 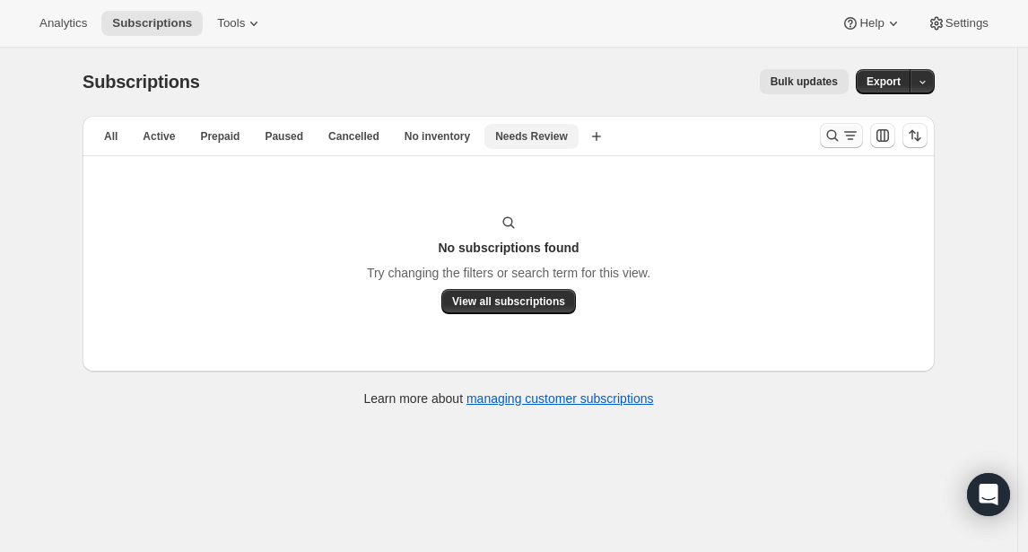 I want to click on button: View all subscriptions, so click(x=509, y=301).